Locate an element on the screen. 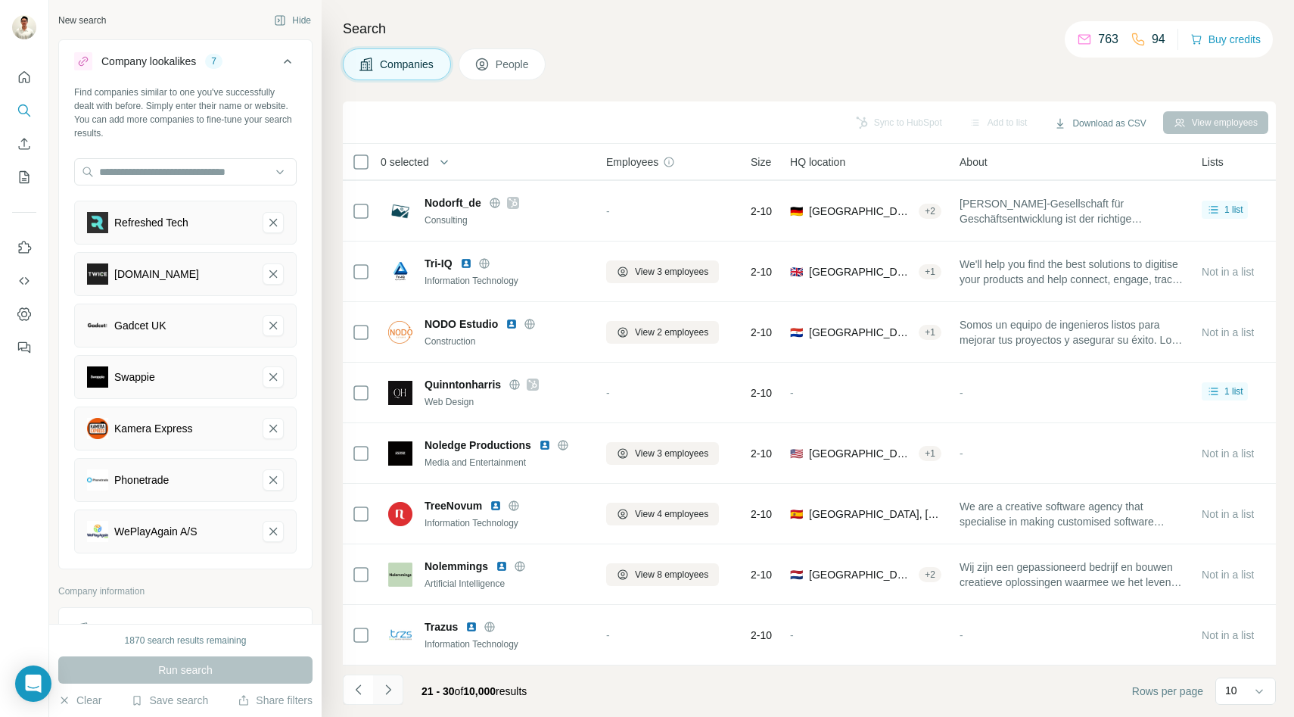 This screenshot has height=717, width=1294. img: Refreshed Tech-logo is located at coordinates (98, 223).